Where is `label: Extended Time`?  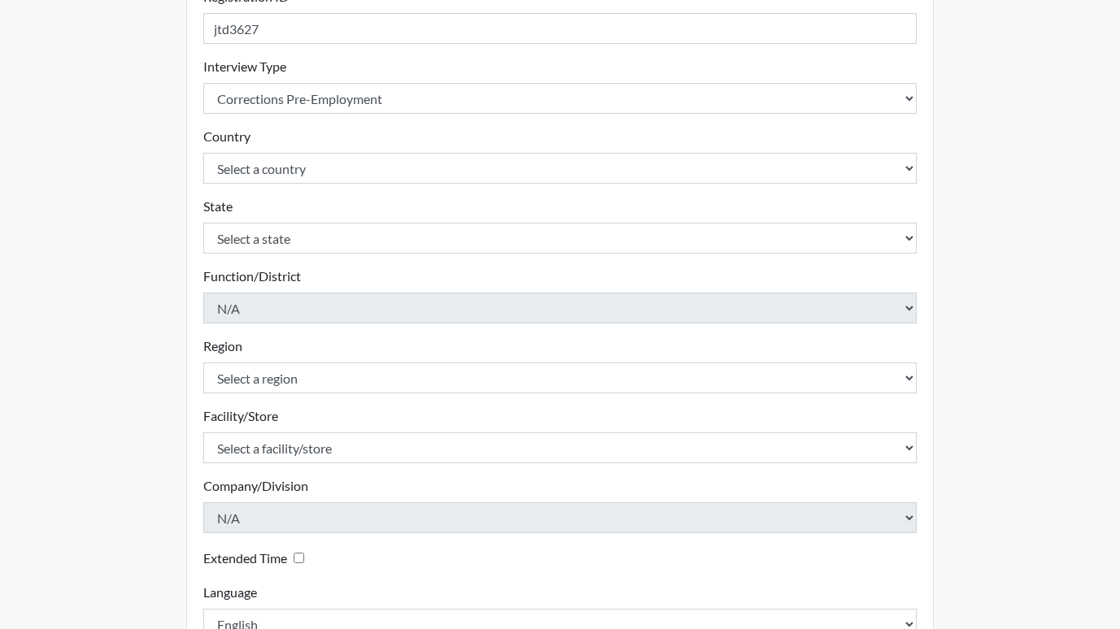
label: Extended Time is located at coordinates (245, 559).